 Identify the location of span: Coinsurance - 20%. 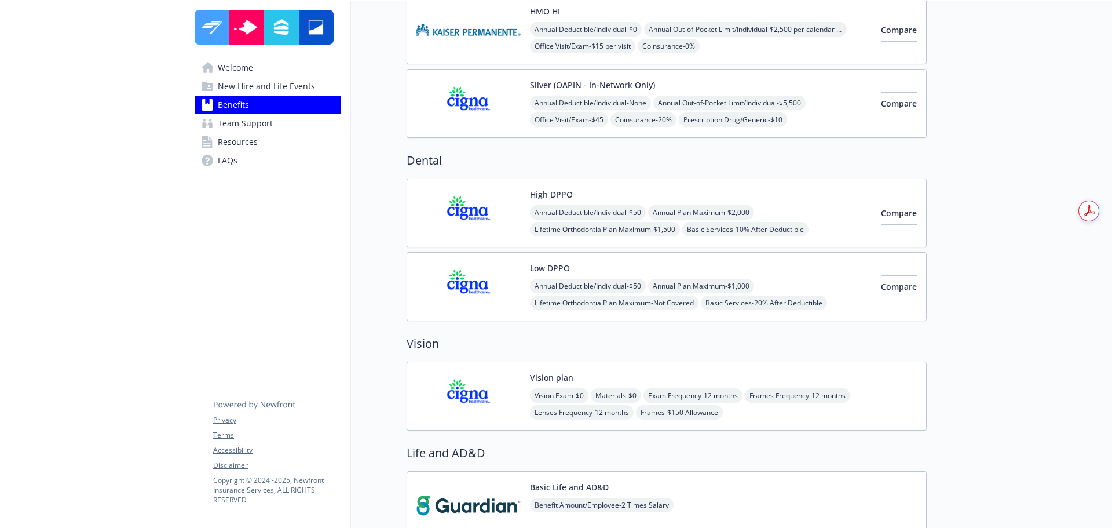
(644, 119).